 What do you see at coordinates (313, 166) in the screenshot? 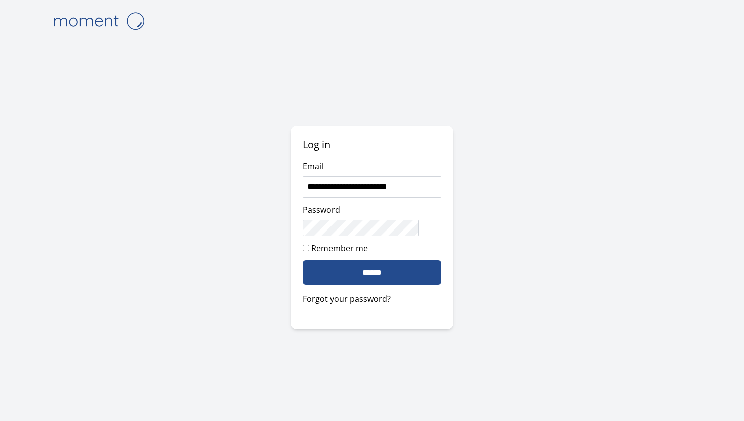
I see `label: Email` at bounding box center [313, 166].